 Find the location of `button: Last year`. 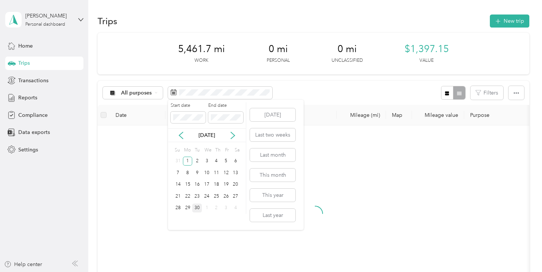

button: Last year is located at coordinates (273, 215).